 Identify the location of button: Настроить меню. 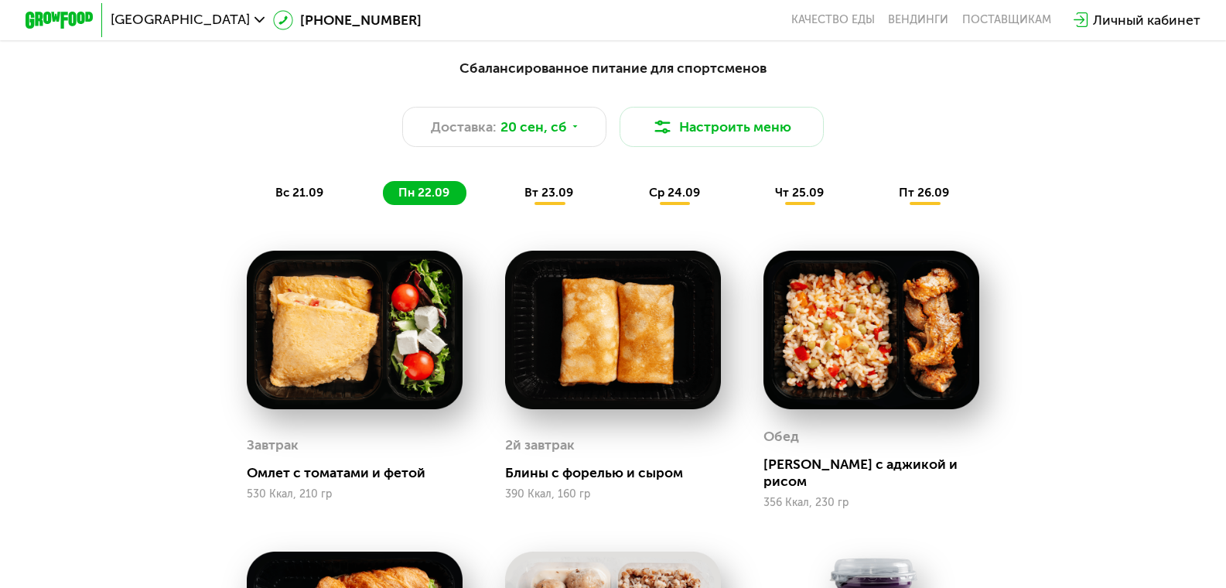
(722, 127).